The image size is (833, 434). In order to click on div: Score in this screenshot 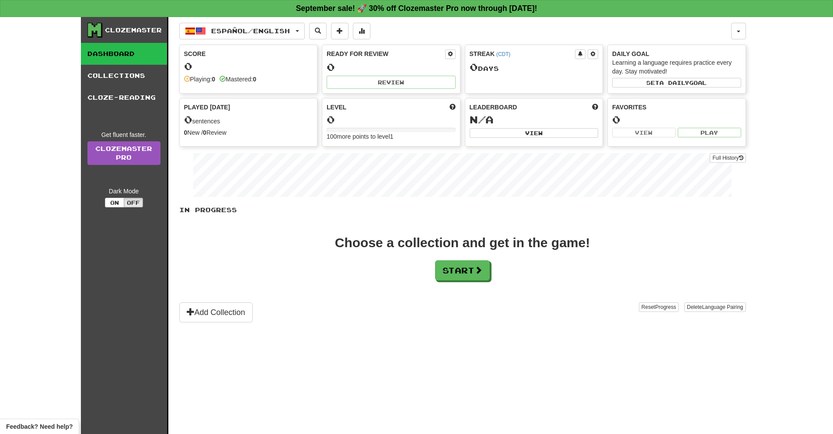, I will do `click(249, 54)`.